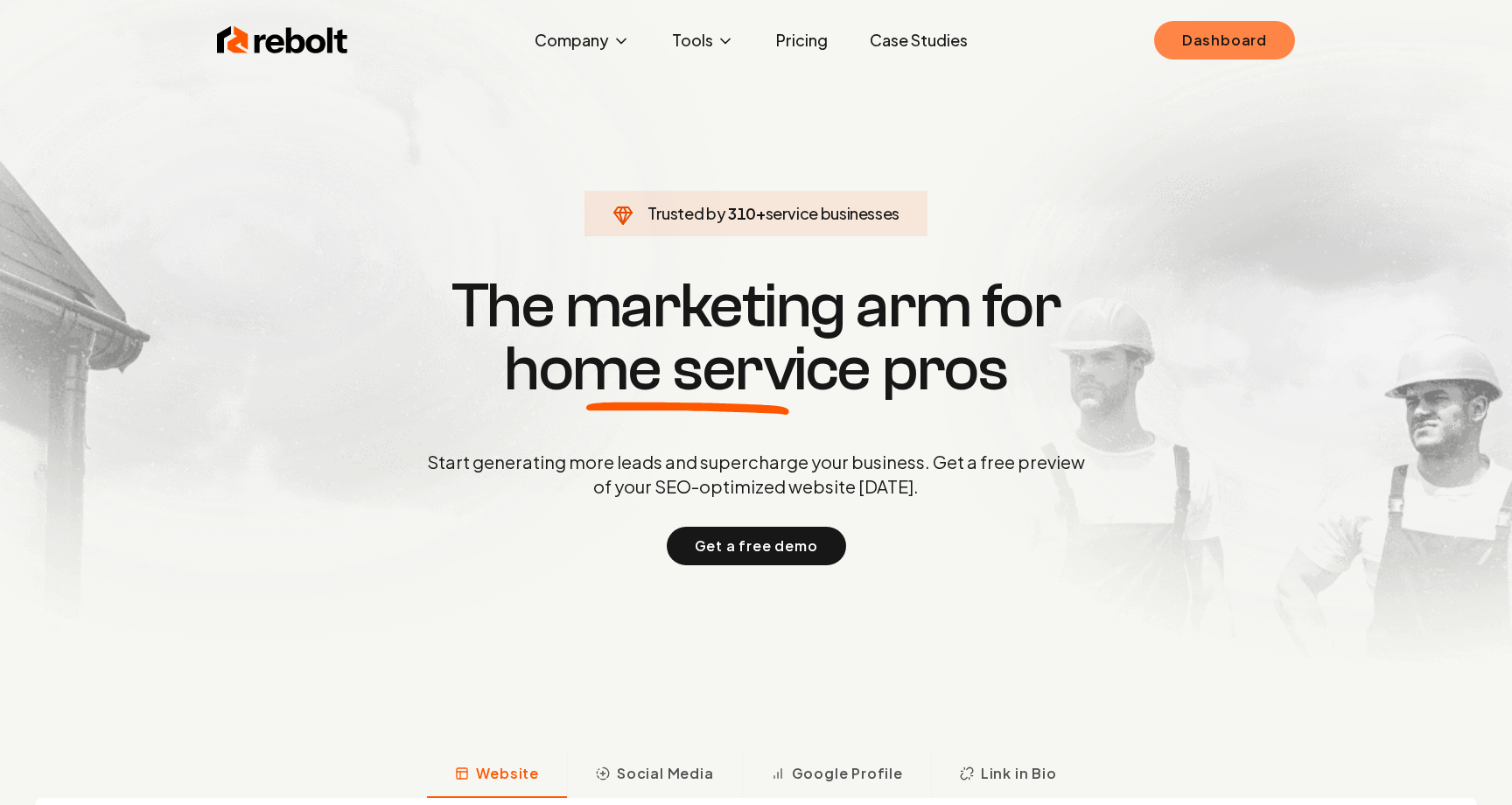 This screenshot has width=1512, height=805. What do you see at coordinates (756, 338) in the screenshot?
I see `h1: The marketing arm for pros` at bounding box center [756, 338].